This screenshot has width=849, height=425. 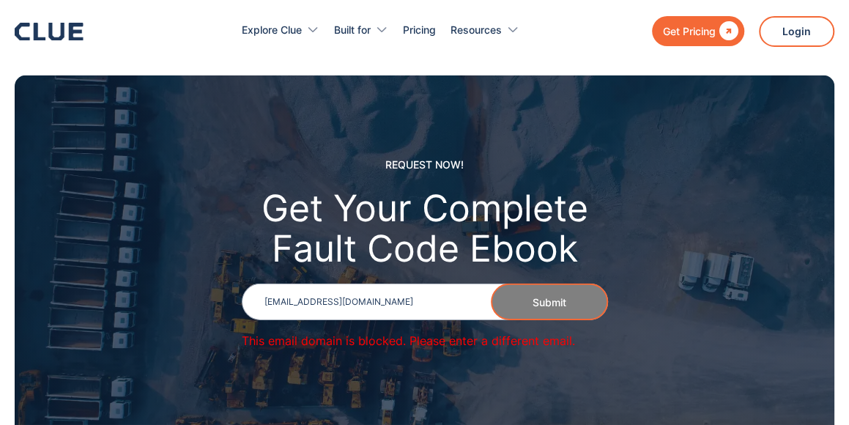 What do you see at coordinates (408, 341) in the screenshot?
I see `p: This email domain is blocked. Please enter a different email.` at bounding box center [408, 341].